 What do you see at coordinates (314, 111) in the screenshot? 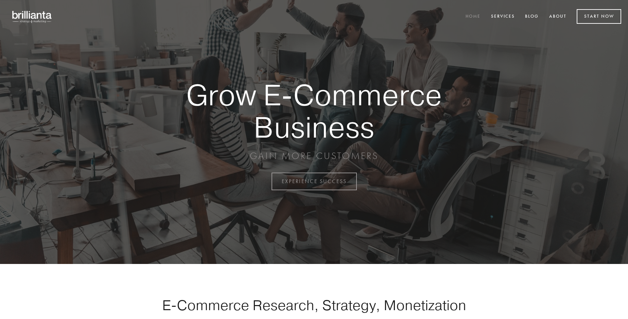
I see `strong: Grow E-Commerce Business` at bounding box center [314, 111].